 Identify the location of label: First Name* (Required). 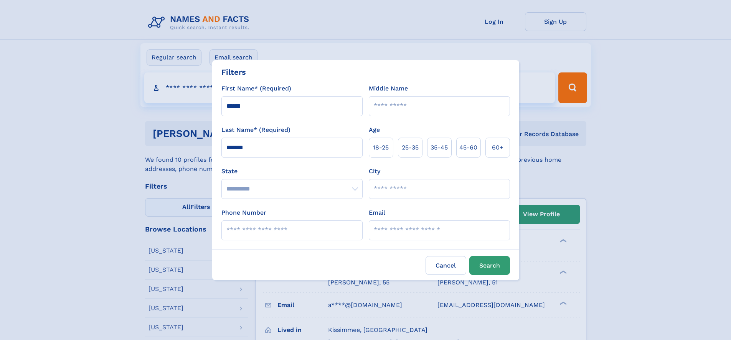
(256, 89).